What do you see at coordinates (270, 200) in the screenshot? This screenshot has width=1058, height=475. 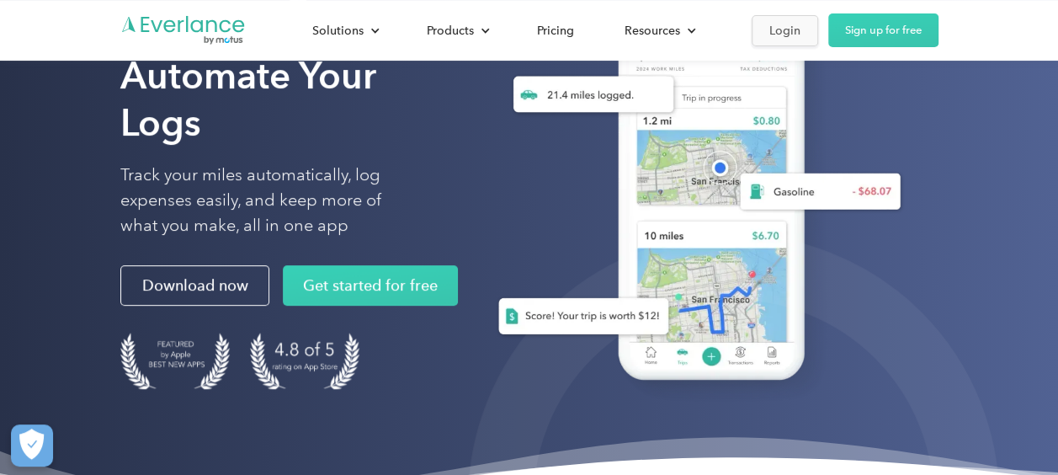 I see `p: Track your miles automatically, log expenses easily, and keep more of what you make, all in one app` at bounding box center [270, 200].